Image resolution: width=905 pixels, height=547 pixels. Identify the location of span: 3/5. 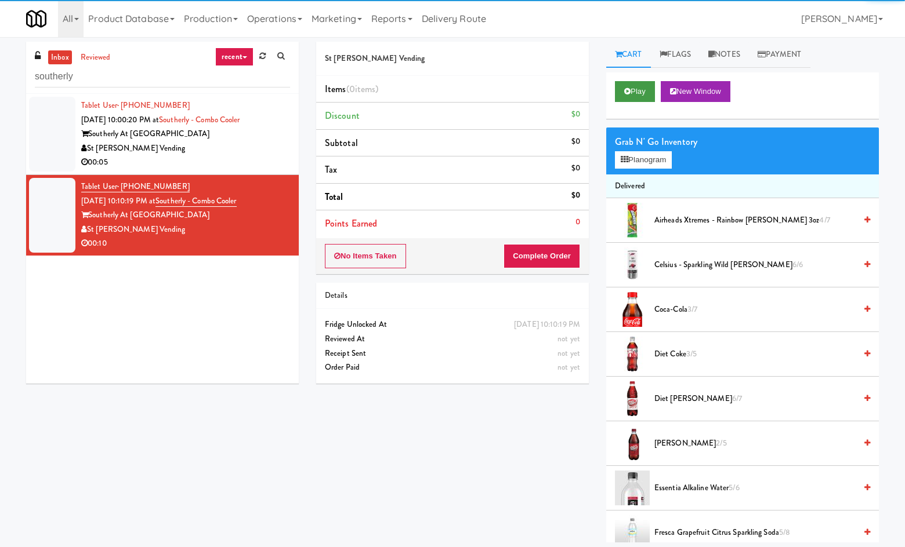
(691, 354).